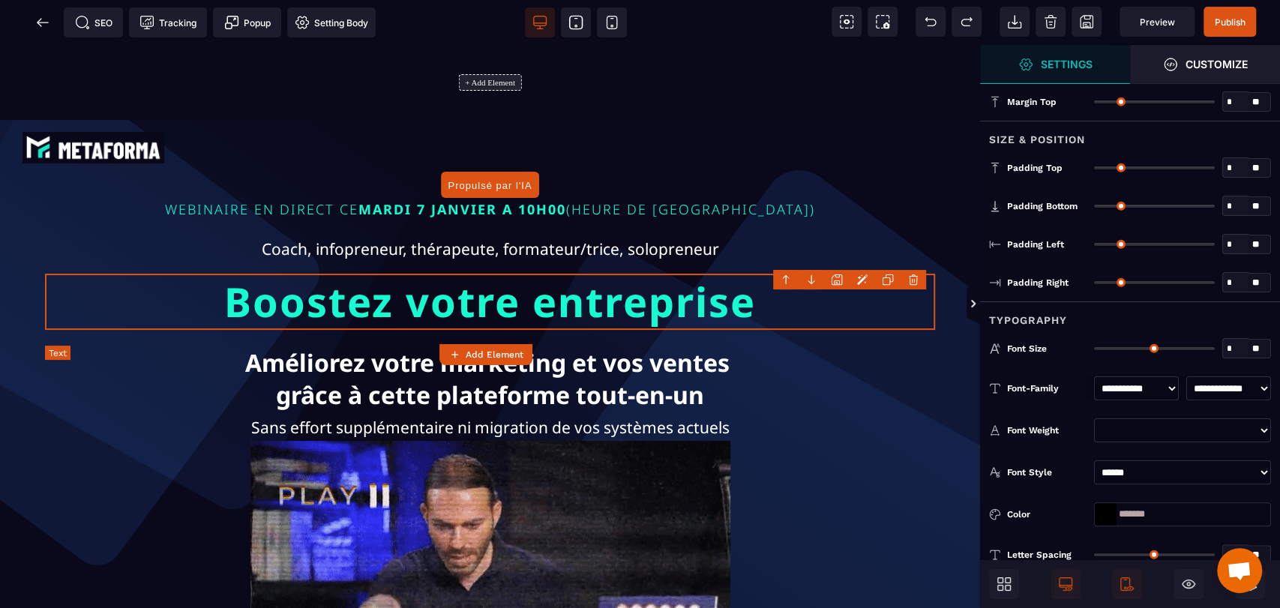 This screenshot has height=608, width=1280. I want to click on span: Favicon, so click(331, 22).